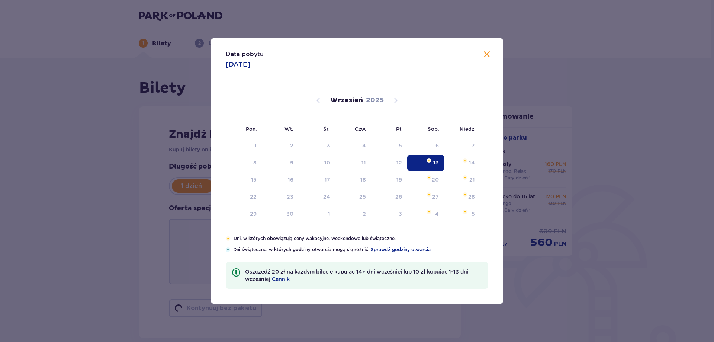 The height and width of the screenshot is (342, 714). Describe the element at coordinates (361, 250) in the screenshot. I see `p: Dni świąteczne, w których godziny otwarcia mogą się różnić.` at that location.